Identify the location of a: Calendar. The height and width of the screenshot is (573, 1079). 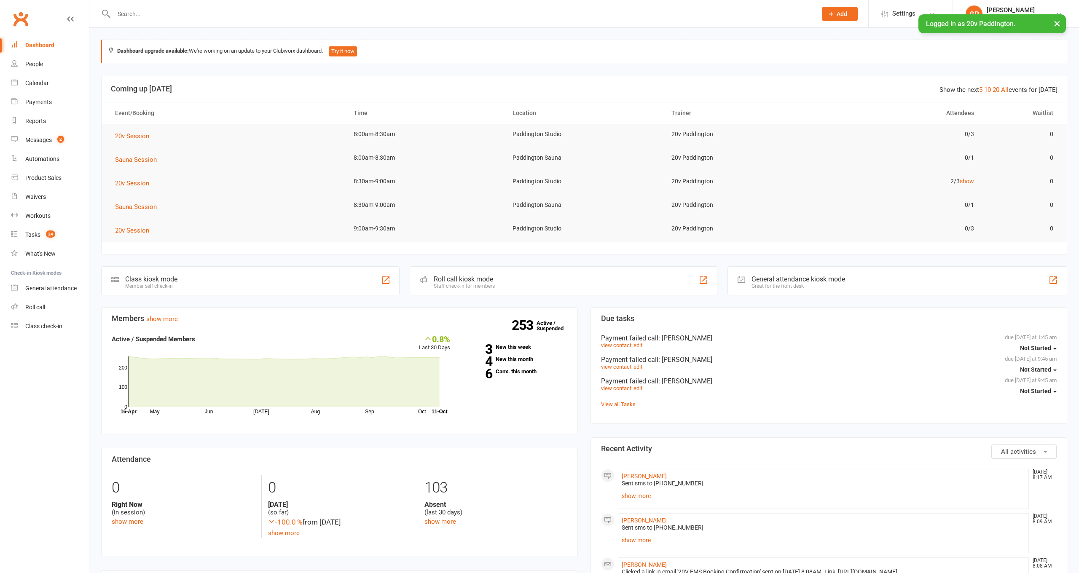
(50, 83).